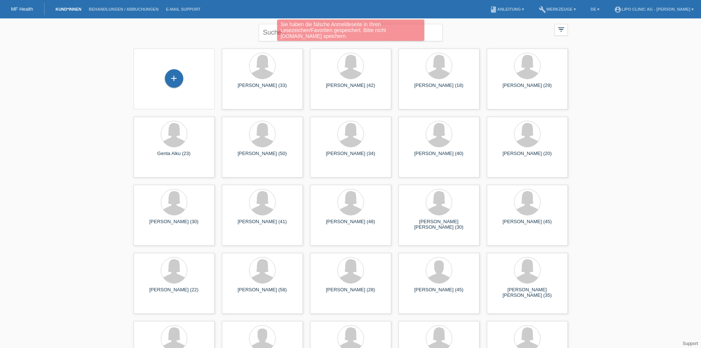  What do you see at coordinates (183, 9) in the screenshot?
I see `a: E-Mail Support` at bounding box center [183, 9].